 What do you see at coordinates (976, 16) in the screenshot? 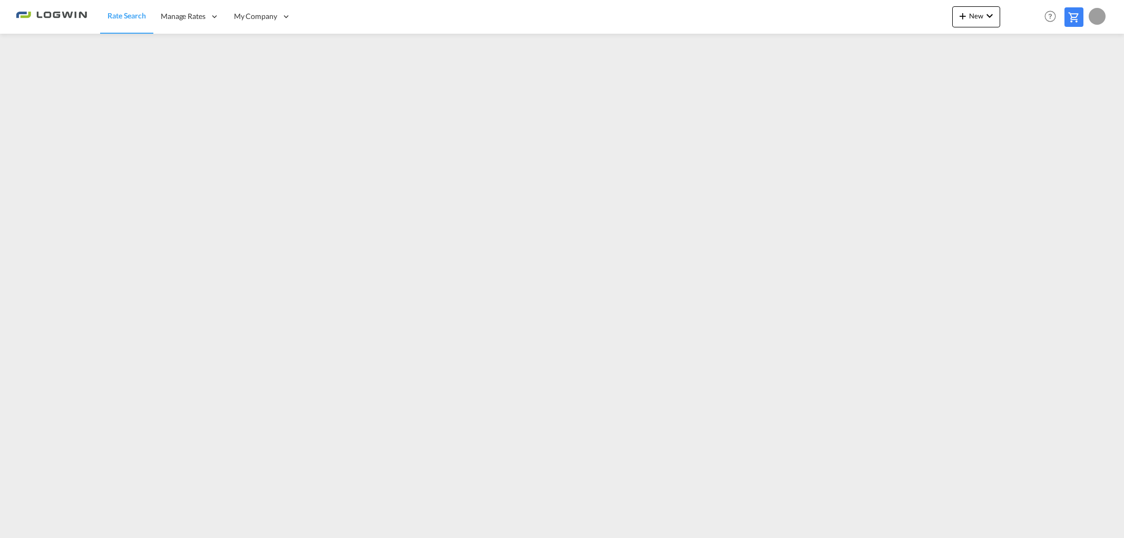
I see `span: New` at bounding box center [976, 16].